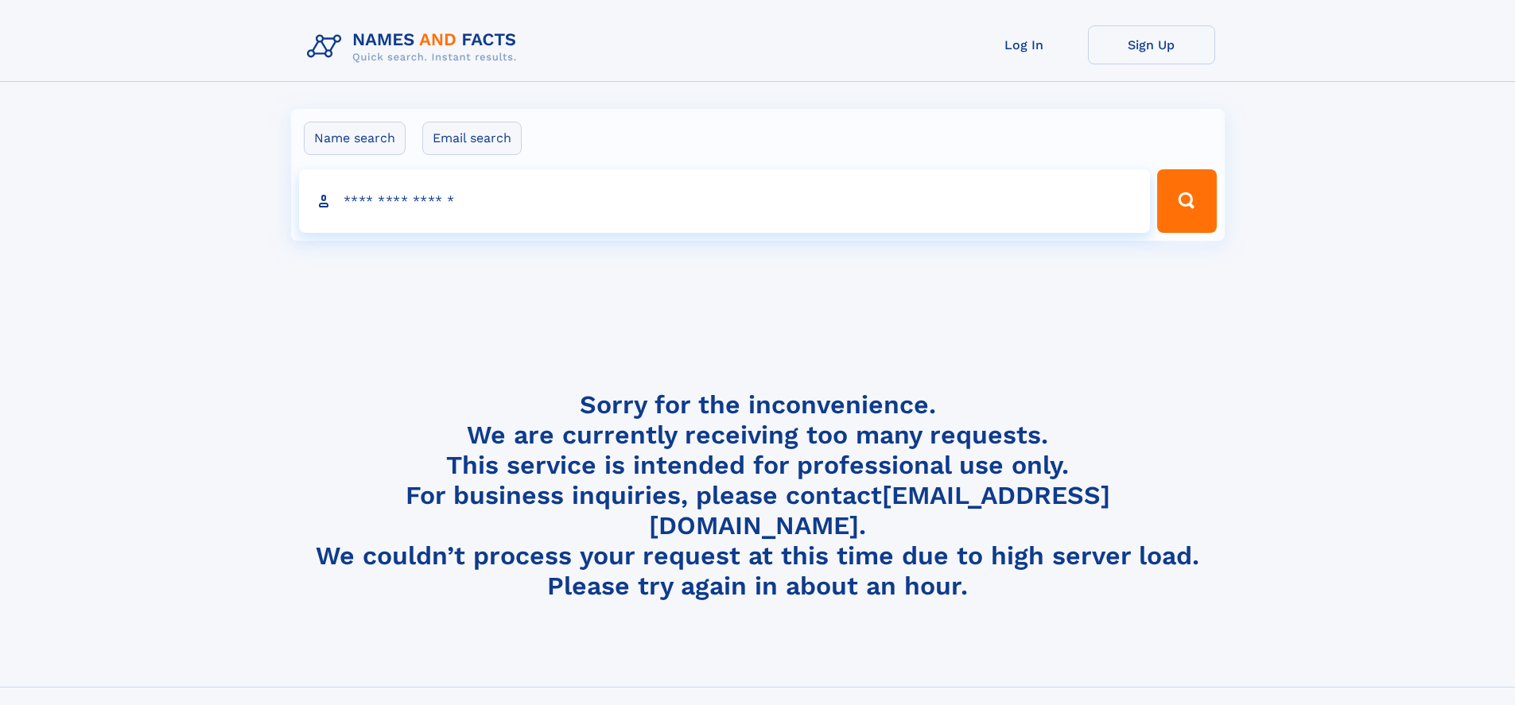  I want to click on h4: Sorry for the inconvenience. We are currently receiving too many requests. This service is intend..., so click(758, 495).